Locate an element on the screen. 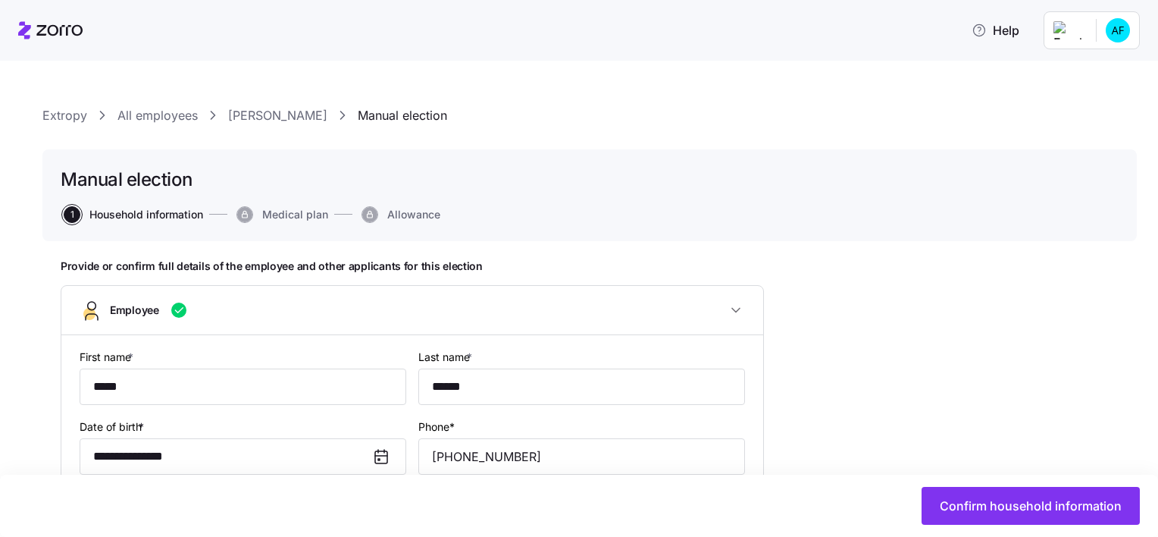 Image resolution: width=1158 pixels, height=537 pixels. span: Confirm household information is located at coordinates (1031, 506).